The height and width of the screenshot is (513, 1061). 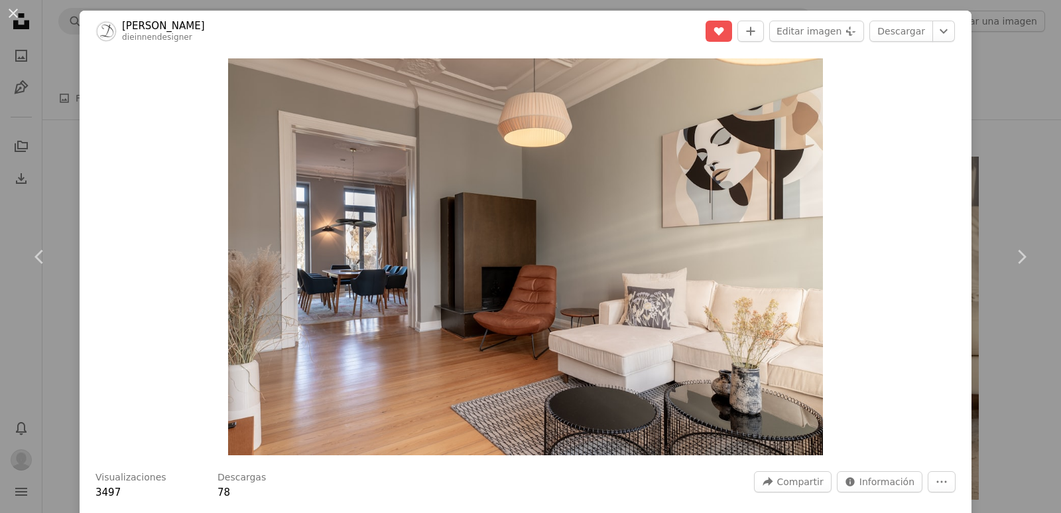 What do you see at coordinates (106, 31) in the screenshot?
I see `a: Ve al perfil de Marco Belger` at bounding box center [106, 31].